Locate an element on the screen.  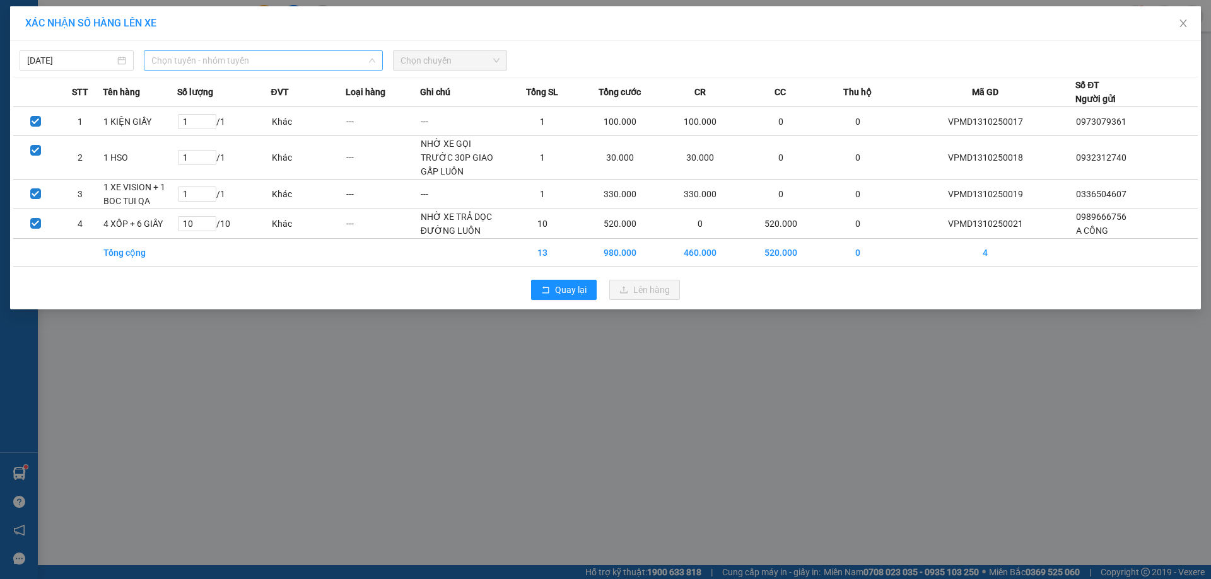
td: NHỜ XE TRẢ DỌC ĐƯỜNG LUÔN is located at coordinates (462, 224).